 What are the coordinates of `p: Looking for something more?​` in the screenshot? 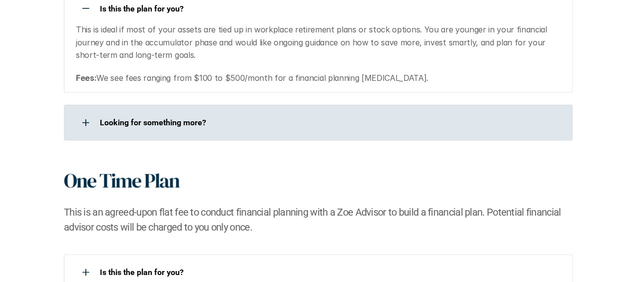 It's located at (330, 122).